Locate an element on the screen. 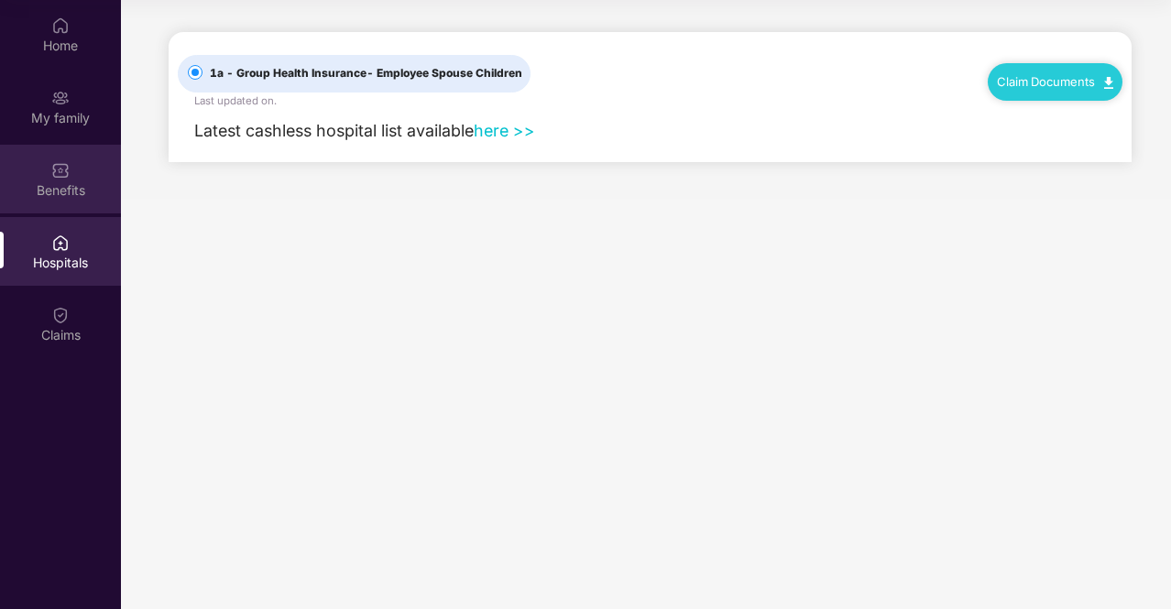 The image size is (1171, 609). span: Latest cashless hospital list available is located at coordinates (334, 130).